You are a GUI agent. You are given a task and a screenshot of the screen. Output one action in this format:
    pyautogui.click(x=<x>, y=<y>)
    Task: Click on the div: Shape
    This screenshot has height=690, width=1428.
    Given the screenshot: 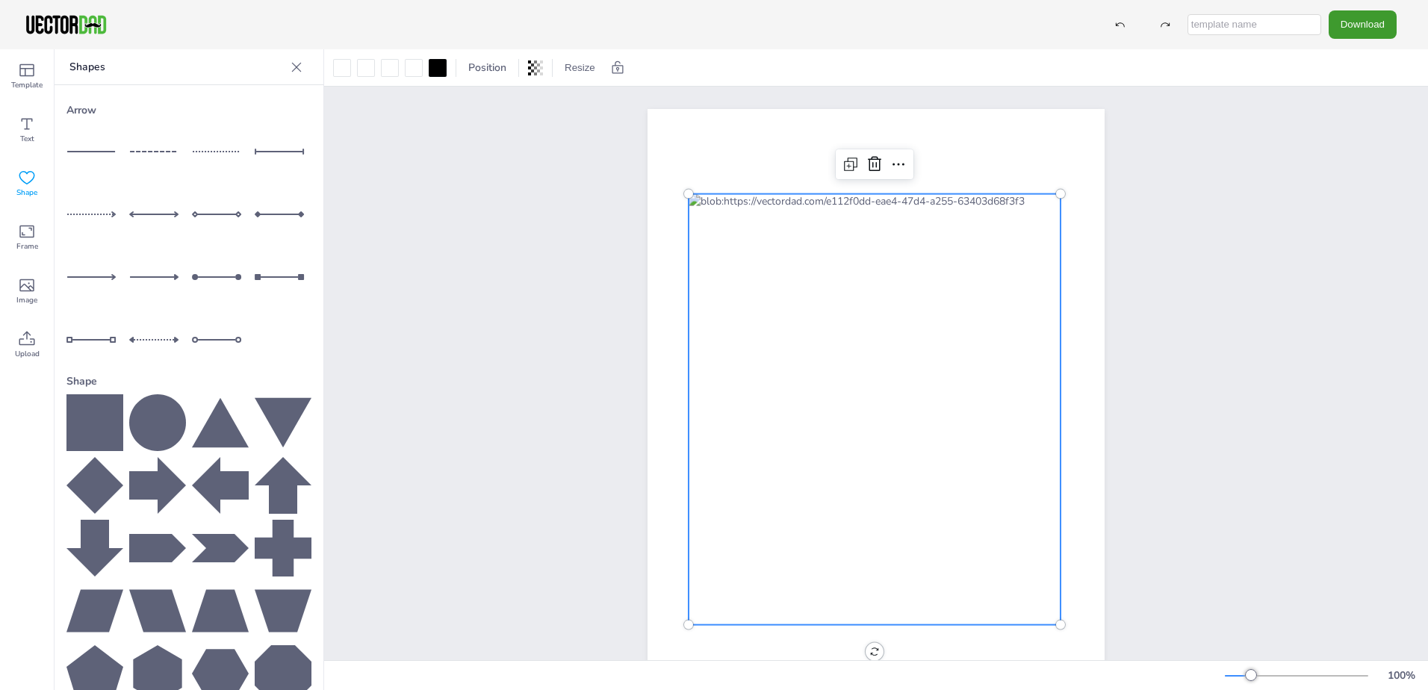 What is the action you would take?
    pyautogui.click(x=189, y=381)
    